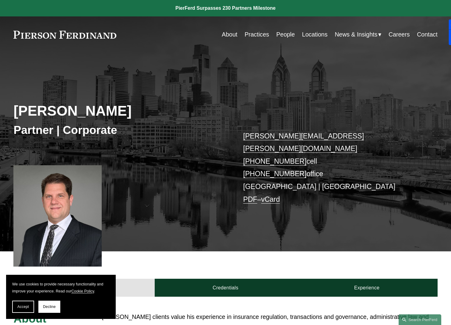  I want to click on a: vCard, so click(271, 199).